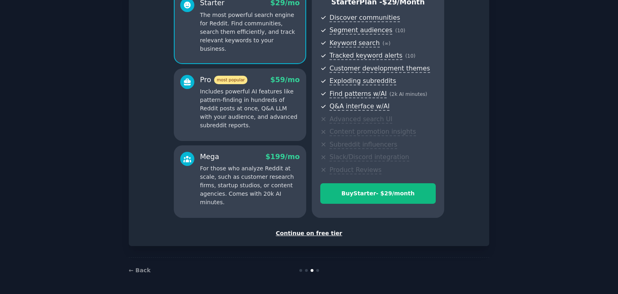 Image resolution: width=618 pixels, height=294 pixels. Describe the element at coordinates (364, 18) in the screenshot. I see `span: Discover communities` at that location.